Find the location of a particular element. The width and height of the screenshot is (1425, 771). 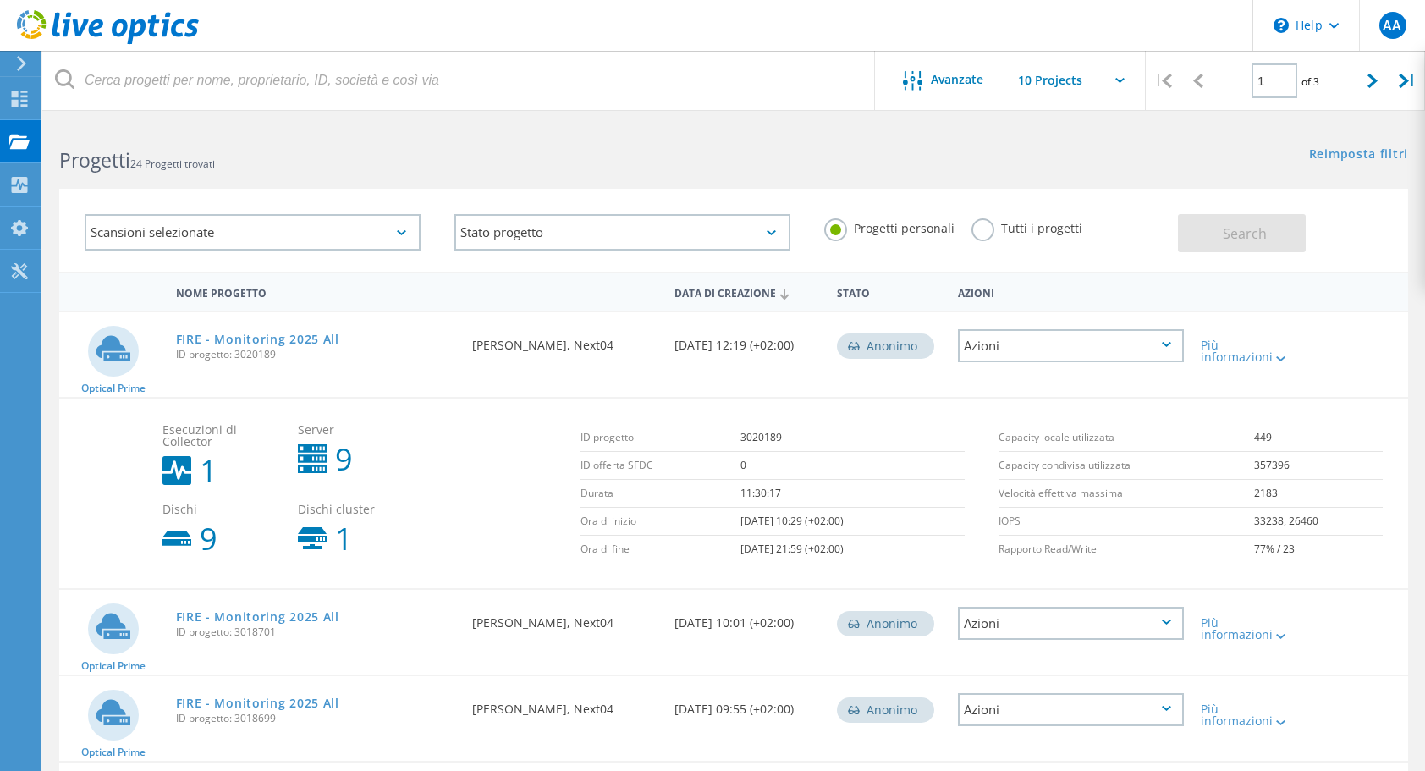

td: 357396 is located at coordinates (1319, 466).